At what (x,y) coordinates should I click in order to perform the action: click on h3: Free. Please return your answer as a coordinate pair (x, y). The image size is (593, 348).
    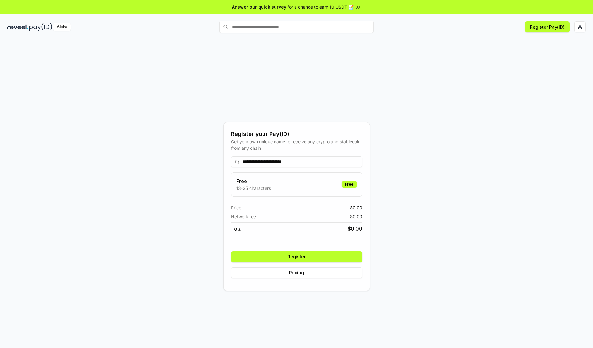
    Looking at the image, I should click on (253, 182).